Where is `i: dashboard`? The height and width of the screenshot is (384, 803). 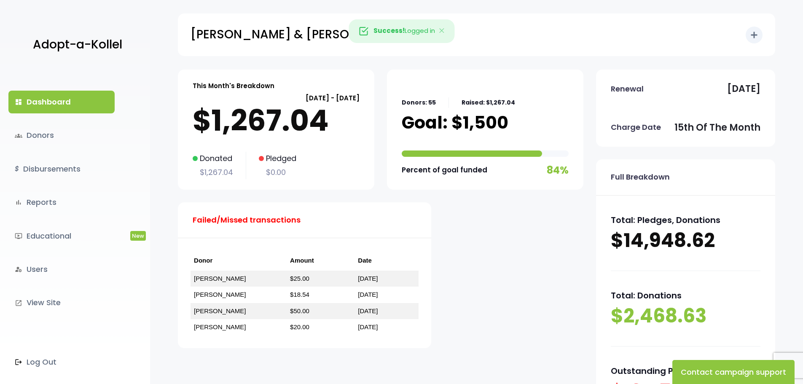
i: dashboard is located at coordinates (19, 102).